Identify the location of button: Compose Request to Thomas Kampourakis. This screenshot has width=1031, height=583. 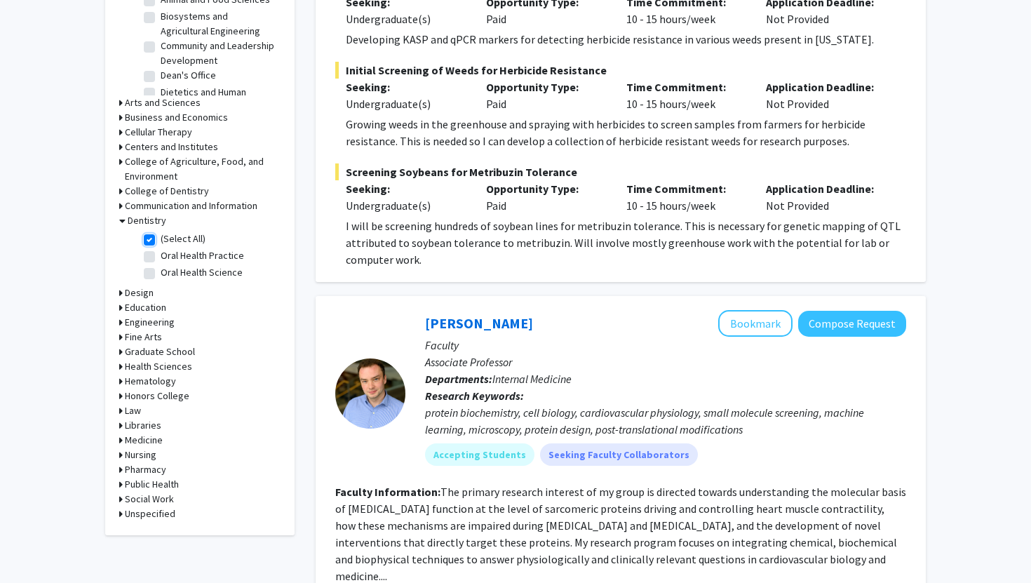
(852, 323).